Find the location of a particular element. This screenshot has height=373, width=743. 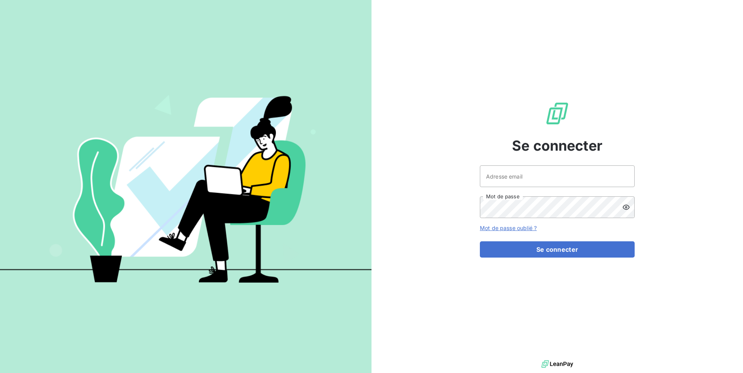

img: logo is located at coordinates (557, 364).